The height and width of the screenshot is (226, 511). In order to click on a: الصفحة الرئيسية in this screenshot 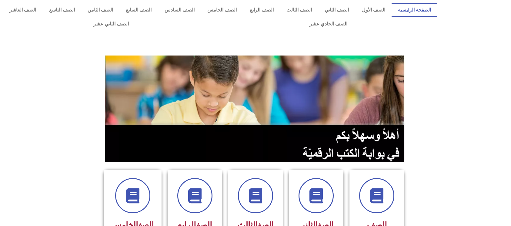, I will do `click(414, 10)`.